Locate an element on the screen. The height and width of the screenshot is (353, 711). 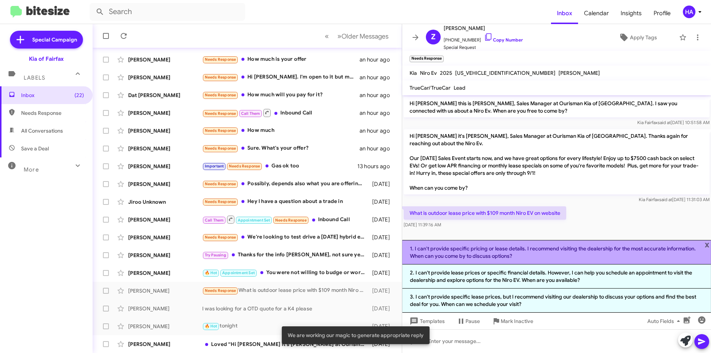
span: Profile is located at coordinates (662, 13).